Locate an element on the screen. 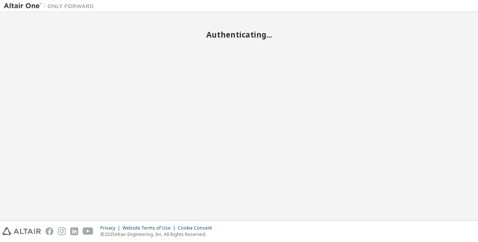  img: youtube.svg is located at coordinates (88, 231).